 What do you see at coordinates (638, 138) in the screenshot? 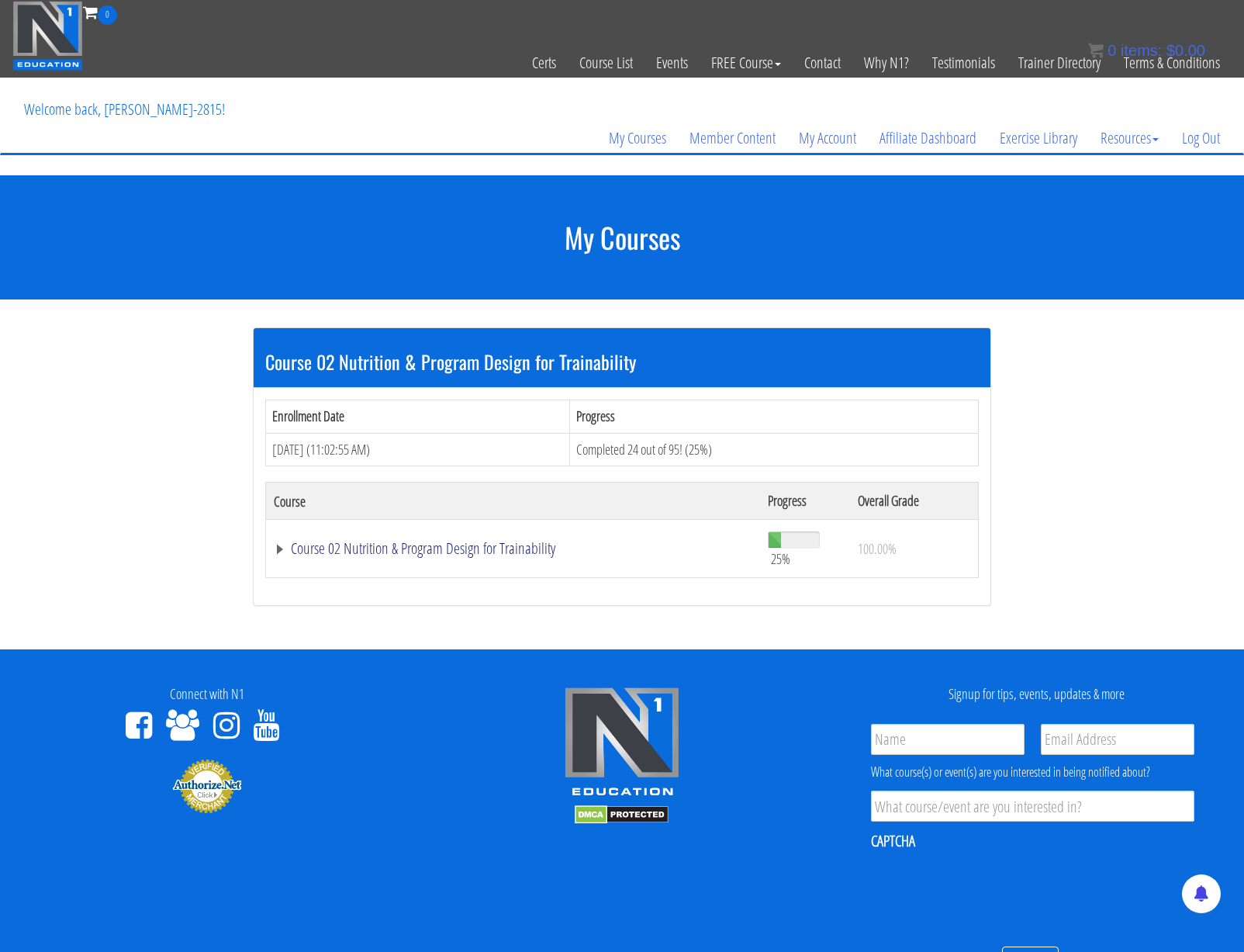
I see `a: My Courses` at bounding box center [638, 138].